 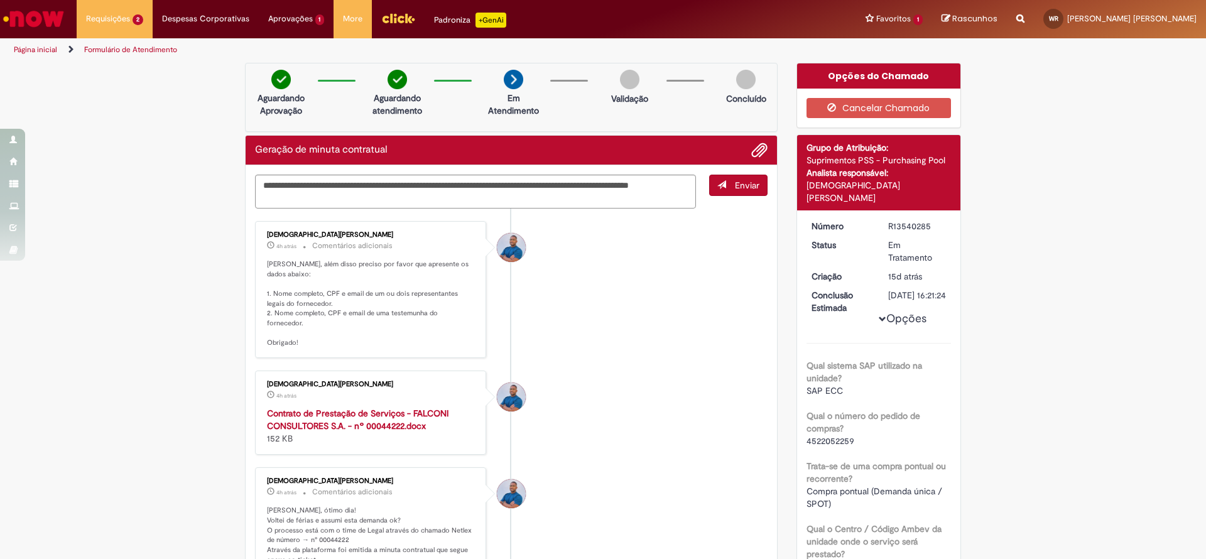 What do you see at coordinates (357, 420) in the screenshot?
I see `a: Contrato de Prestação de Serviços - FALCONI CONSULTORES S.A. - nº 00044222.docx` at bounding box center [357, 420].